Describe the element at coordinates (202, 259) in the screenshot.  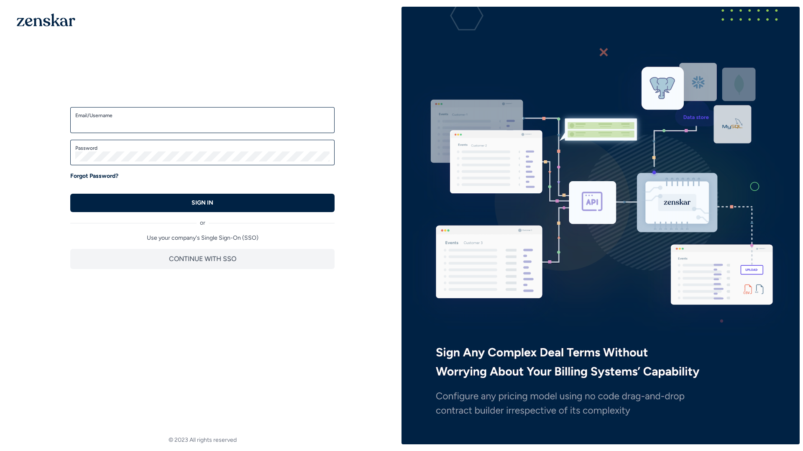
I see `button: CONTINUE WITH SSO` at that location.